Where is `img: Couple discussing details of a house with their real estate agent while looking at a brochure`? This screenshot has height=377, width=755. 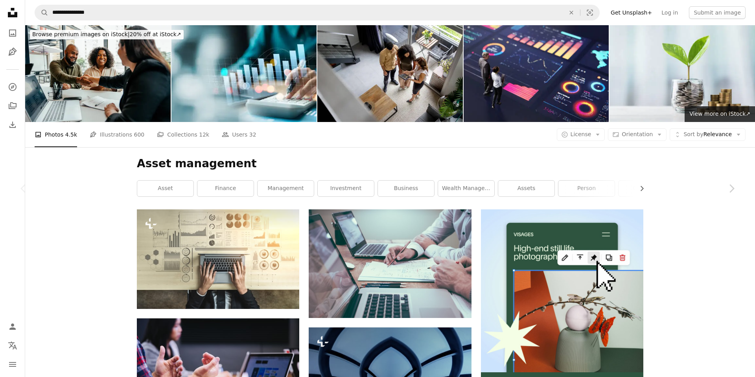
img: Couple discussing details of a house with their real estate agent while looking at a brochure is located at coordinates (390, 74).